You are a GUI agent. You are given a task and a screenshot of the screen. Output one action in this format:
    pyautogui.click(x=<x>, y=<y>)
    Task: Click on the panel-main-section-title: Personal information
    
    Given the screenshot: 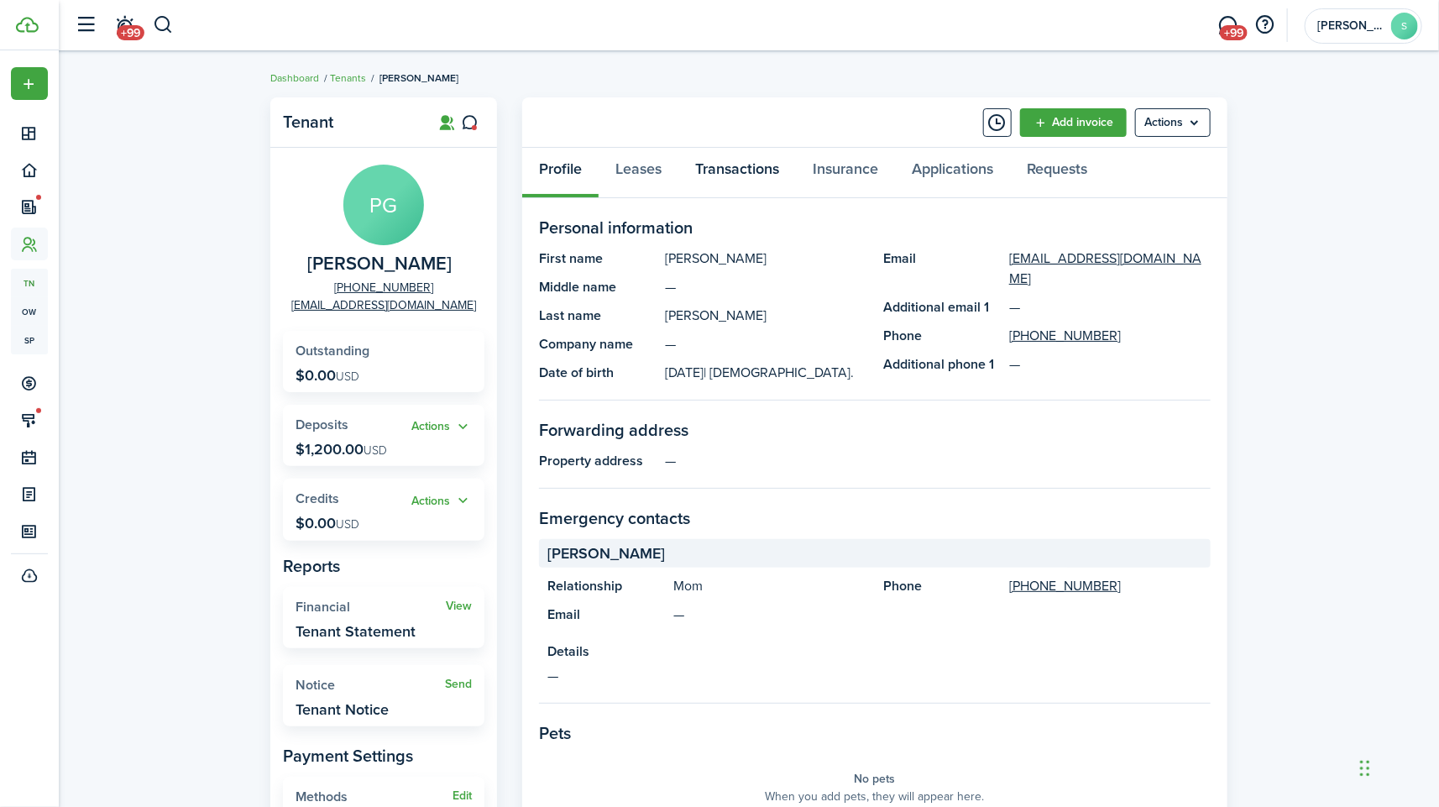 What is the action you would take?
    pyautogui.click(x=875, y=228)
    